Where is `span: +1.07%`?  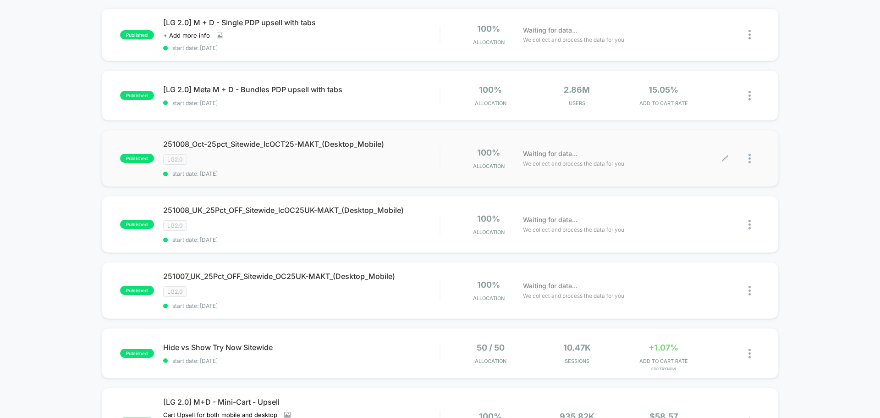
span: +1.07% is located at coordinates (664, 347).